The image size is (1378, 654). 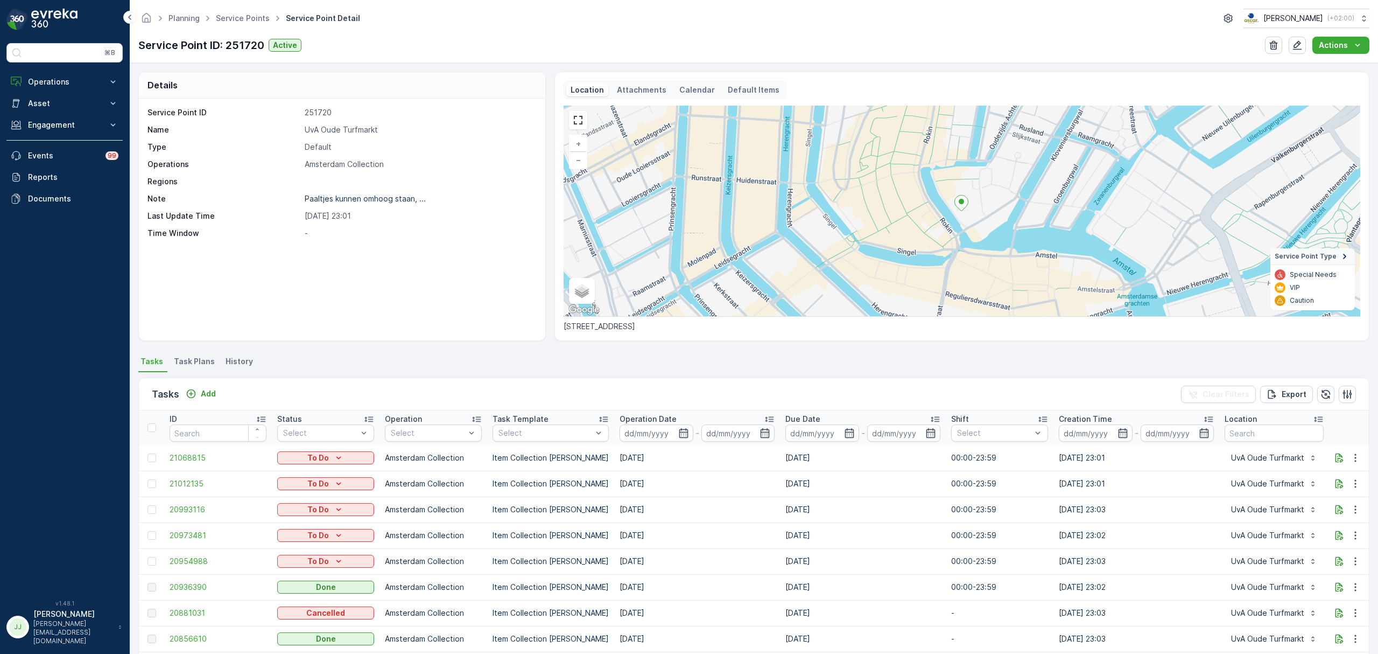 I want to click on summary: Service Point Type, so click(x=1313, y=256).